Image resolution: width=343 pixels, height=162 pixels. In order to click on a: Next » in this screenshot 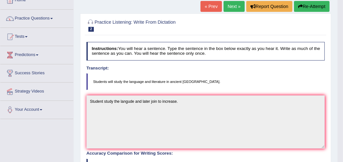, I will do `click(234, 6)`.